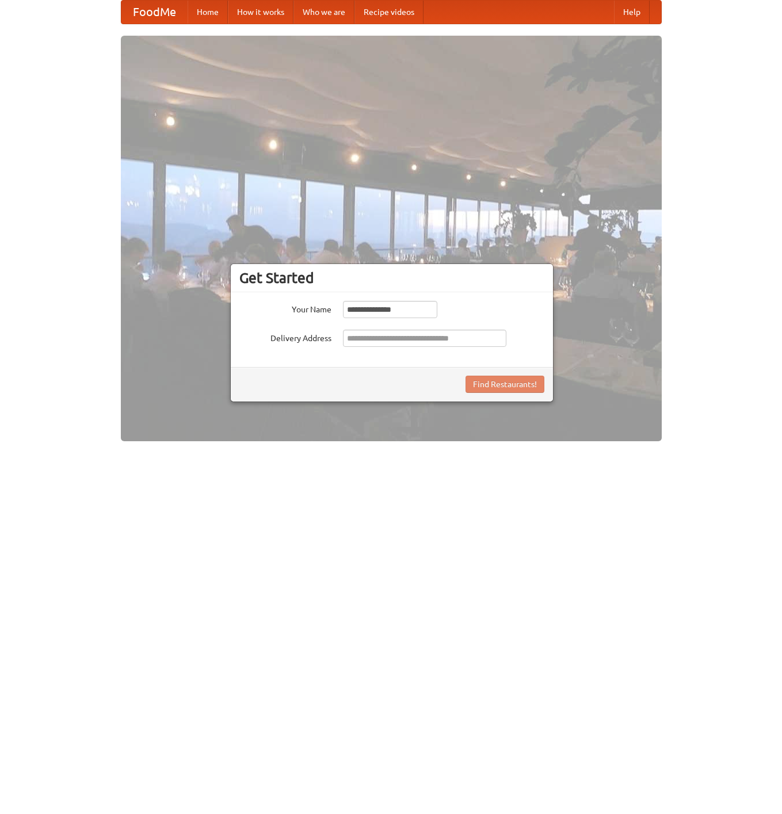  What do you see at coordinates (324, 12) in the screenshot?
I see `a: Who we are` at bounding box center [324, 12].